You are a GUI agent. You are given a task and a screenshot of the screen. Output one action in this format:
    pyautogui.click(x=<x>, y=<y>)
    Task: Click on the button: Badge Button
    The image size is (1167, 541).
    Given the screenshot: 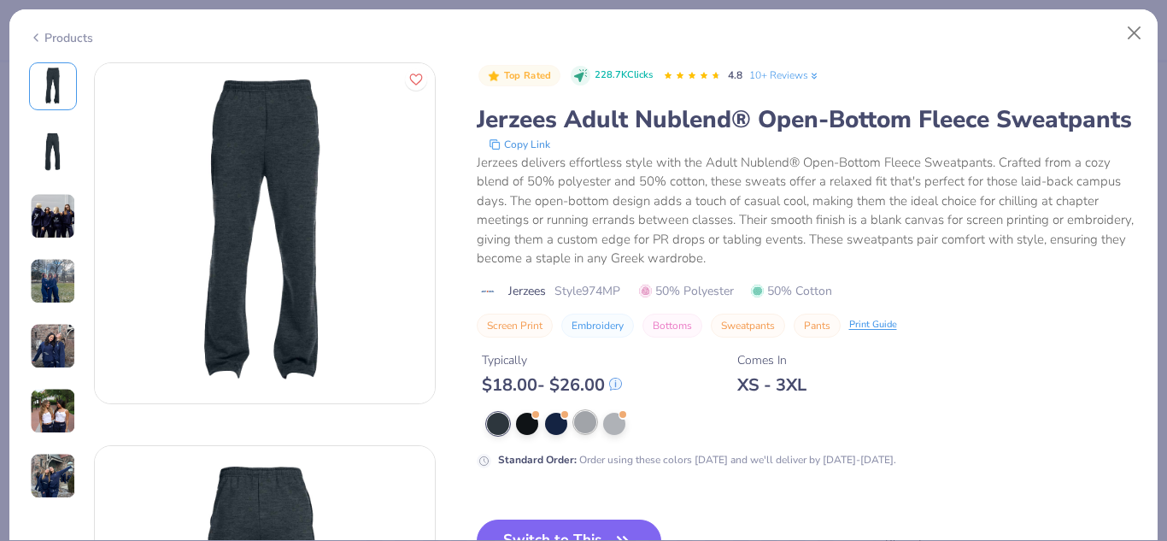 What is the action you would take?
    pyautogui.click(x=520, y=76)
    